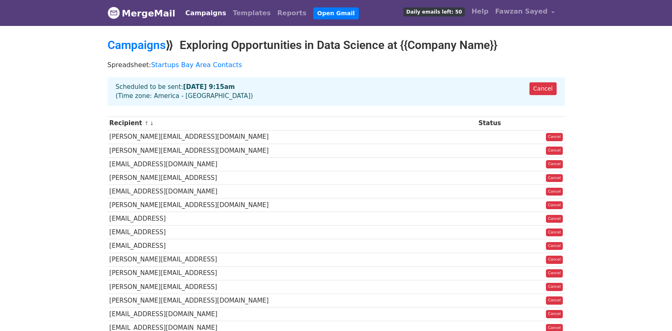 The width and height of the screenshot is (672, 331). I want to click on th: Recipient, so click(292, 123).